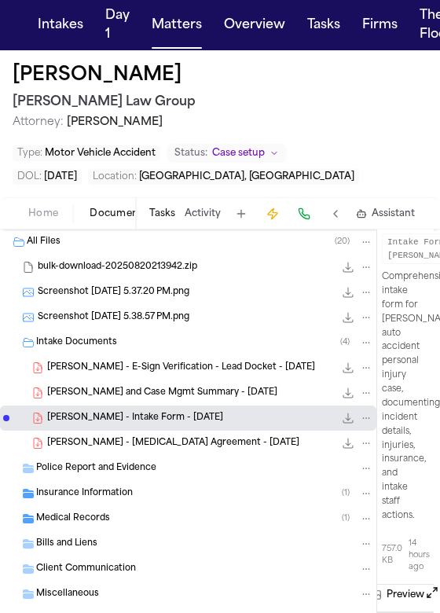  I want to click on a: Tasks, so click(324, 25).